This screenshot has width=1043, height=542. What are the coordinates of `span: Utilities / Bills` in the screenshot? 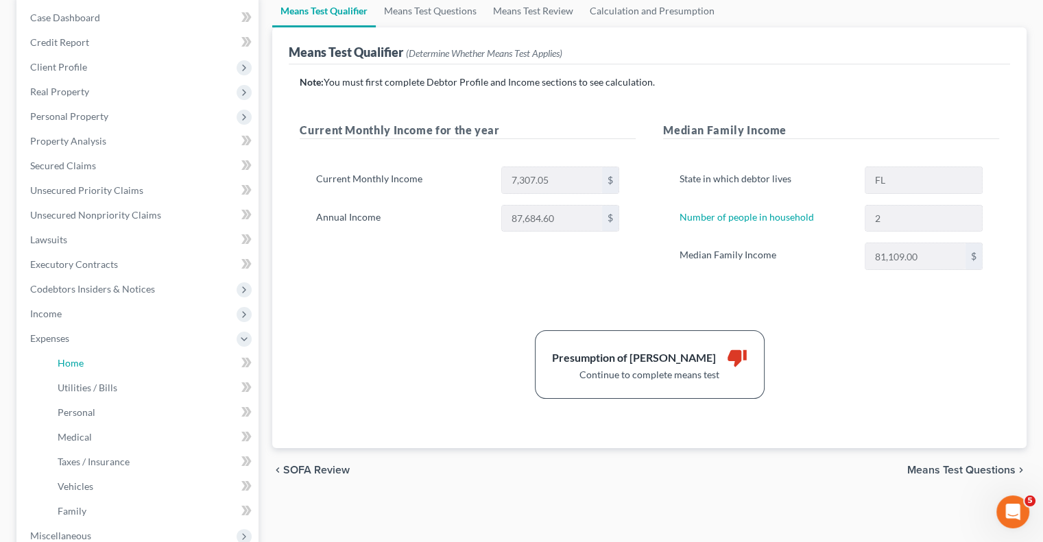 It's located at (87, 387).